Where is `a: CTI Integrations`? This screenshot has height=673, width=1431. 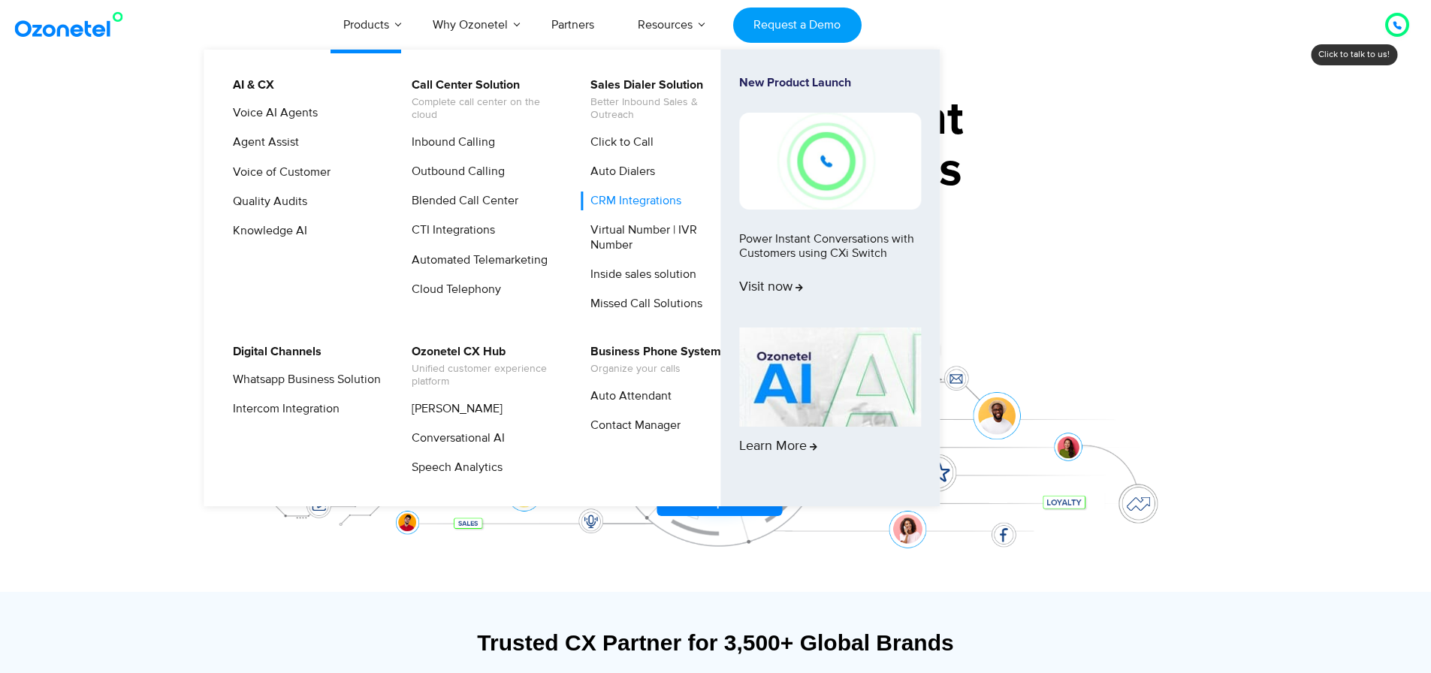
a: CTI Integrations is located at coordinates (449, 230).